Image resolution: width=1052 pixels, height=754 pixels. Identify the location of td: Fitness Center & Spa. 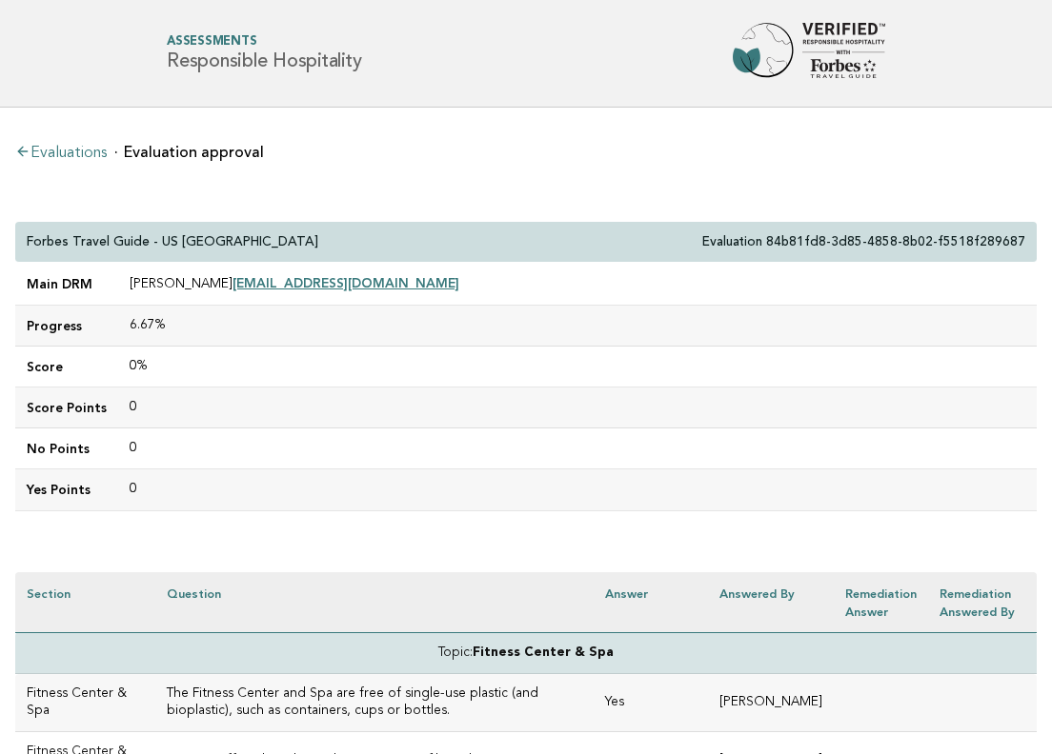
(85, 703).